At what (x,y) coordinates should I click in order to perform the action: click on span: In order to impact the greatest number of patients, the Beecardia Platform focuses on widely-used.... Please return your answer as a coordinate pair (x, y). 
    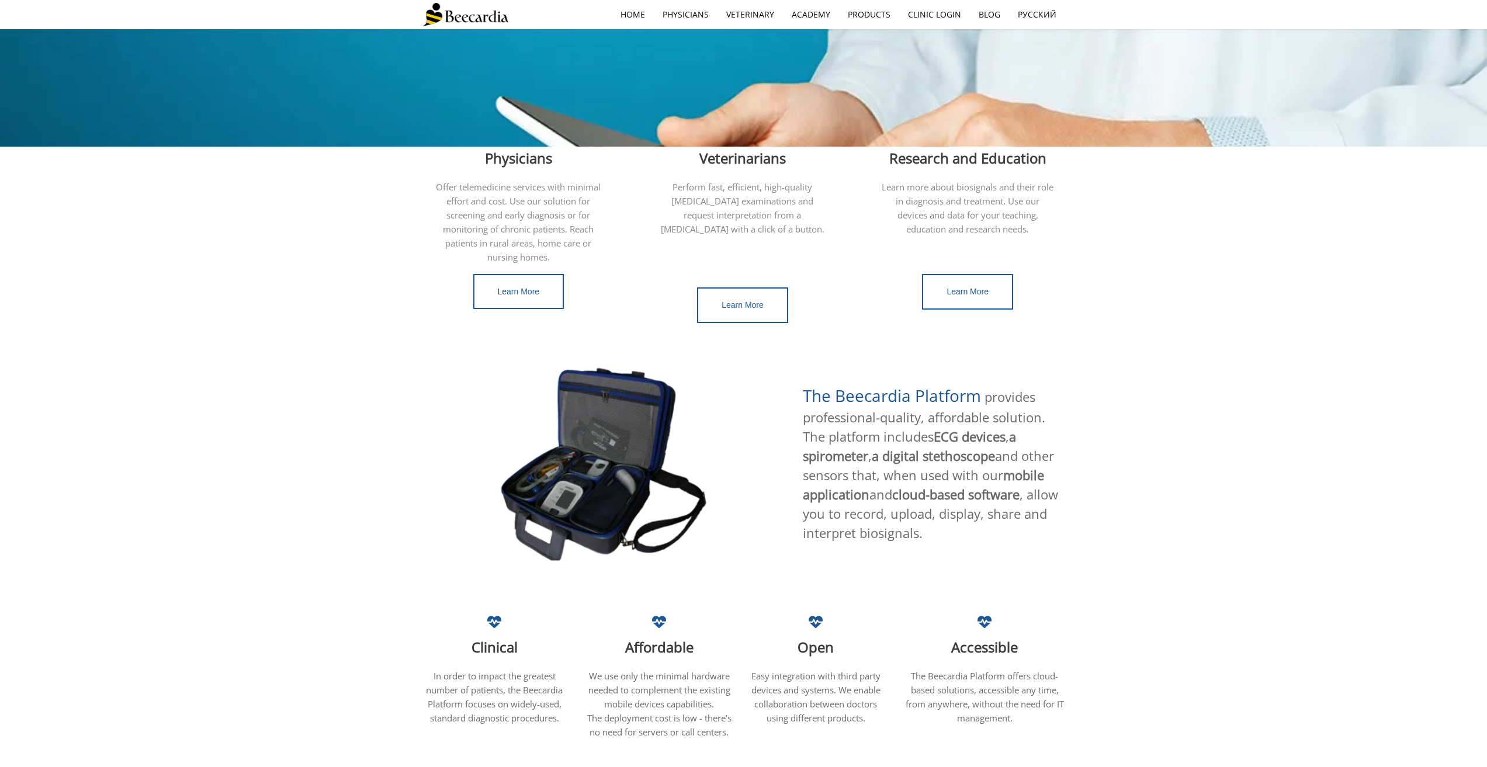
    Looking at the image, I should click on (494, 697).